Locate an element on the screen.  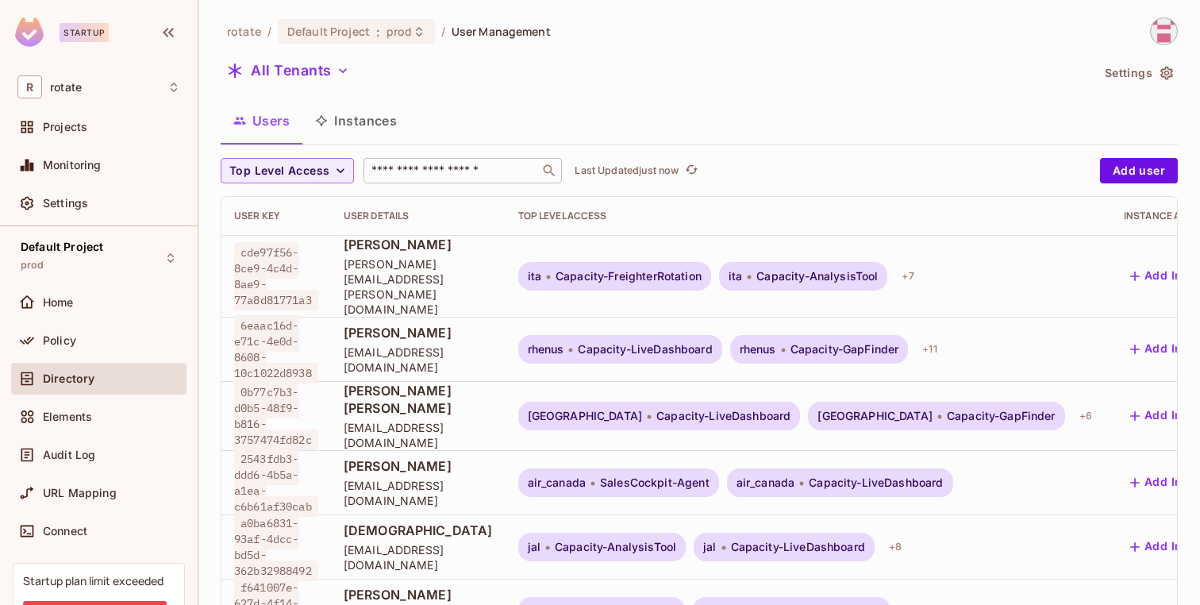
button: refresh is located at coordinates (691, 171).